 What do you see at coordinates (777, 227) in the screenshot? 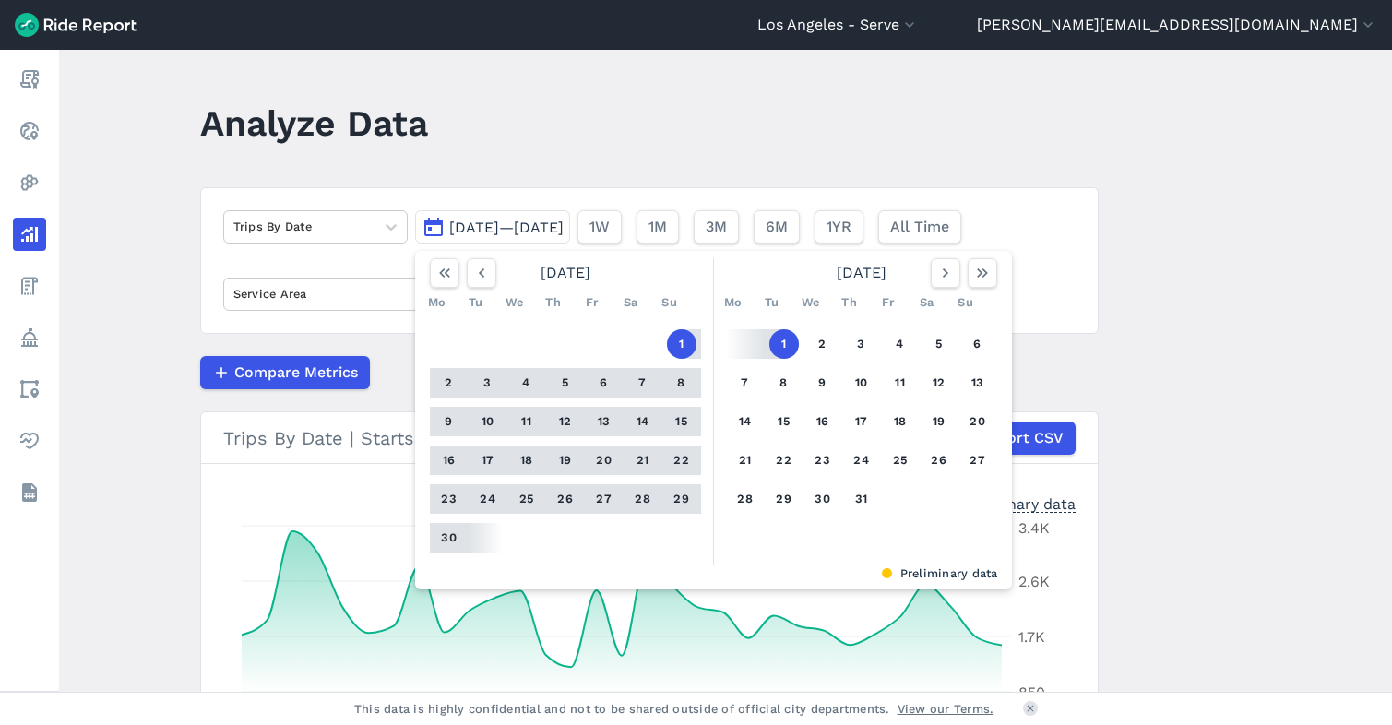
I see `button: 6M` at bounding box center [777, 227].